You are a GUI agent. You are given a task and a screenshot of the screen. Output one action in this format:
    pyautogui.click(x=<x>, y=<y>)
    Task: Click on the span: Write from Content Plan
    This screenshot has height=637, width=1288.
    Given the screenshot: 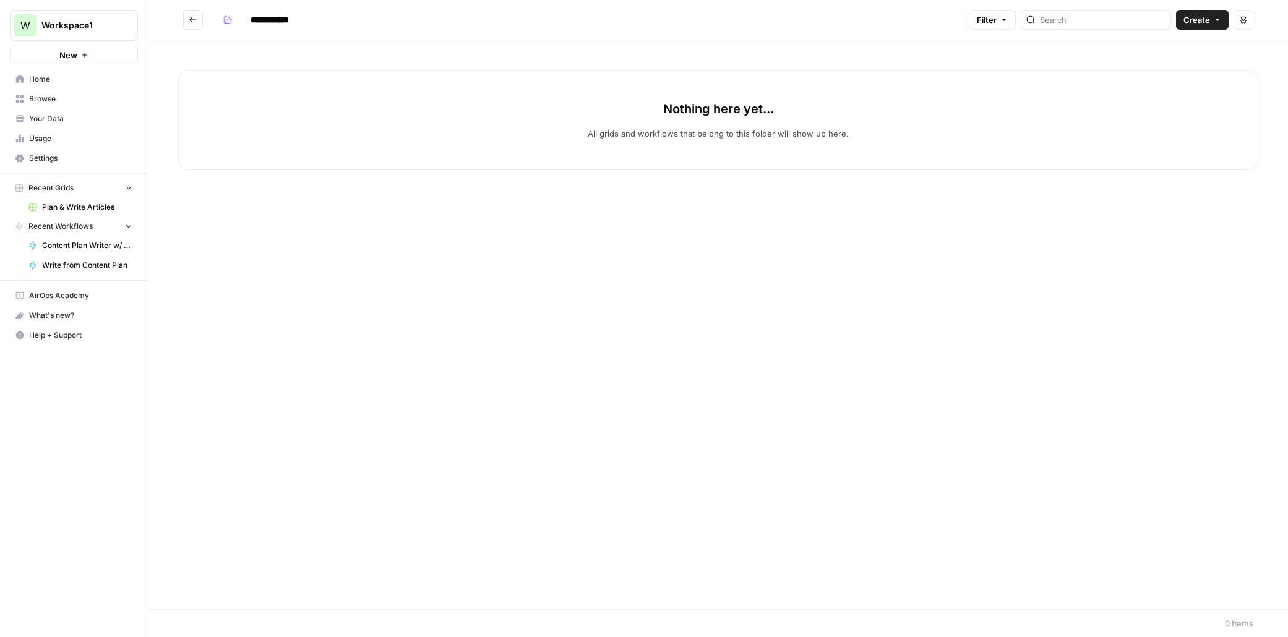 What is the action you would take?
    pyautogui.click(x=87, y=265)
    